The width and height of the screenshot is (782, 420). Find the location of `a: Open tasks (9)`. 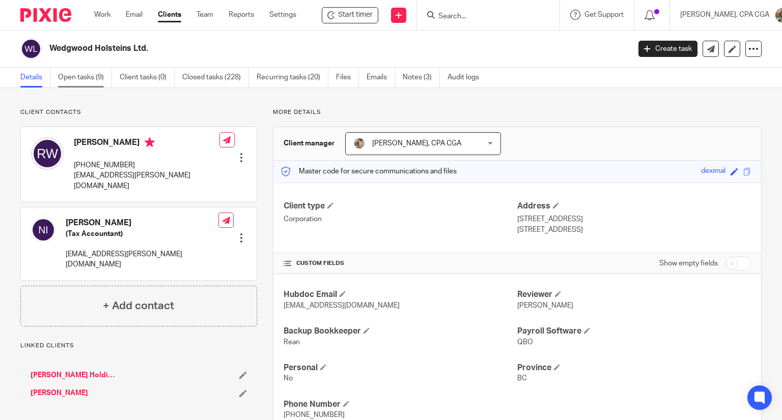

a: Open tasks (9) is located at coordinates (85, 77).